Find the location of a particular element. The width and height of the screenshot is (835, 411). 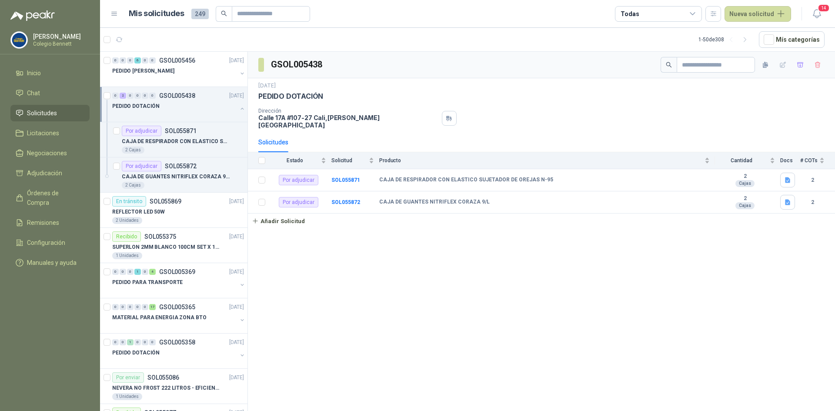

p: GSOL005358 is located at coordinates (177, 342).